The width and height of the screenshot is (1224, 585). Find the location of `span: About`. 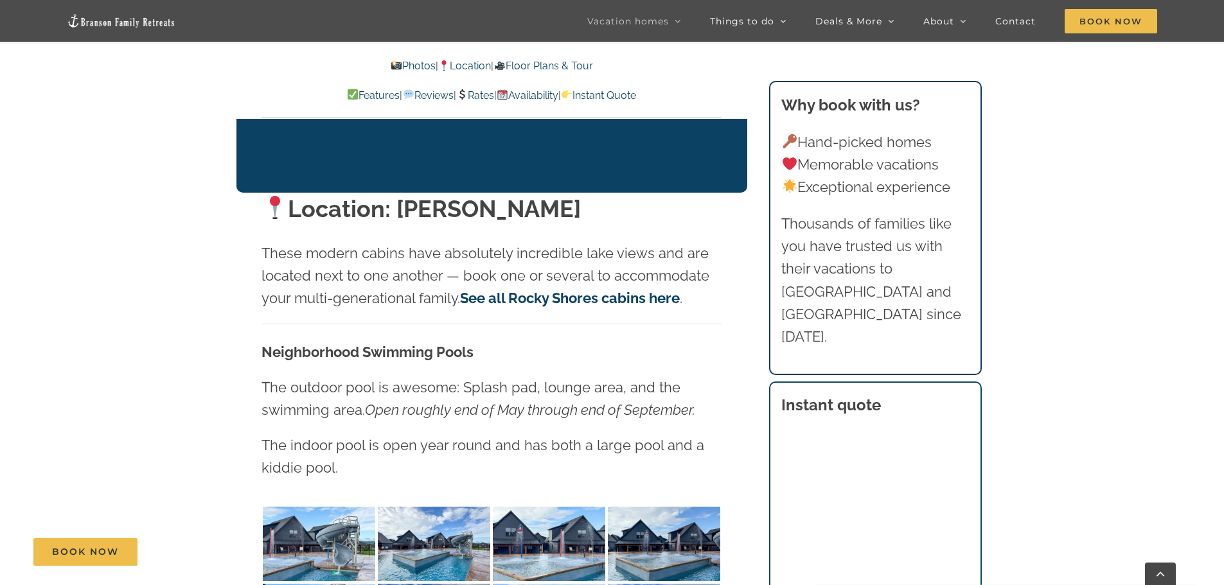

span: About is located at coordinates (938, 21).